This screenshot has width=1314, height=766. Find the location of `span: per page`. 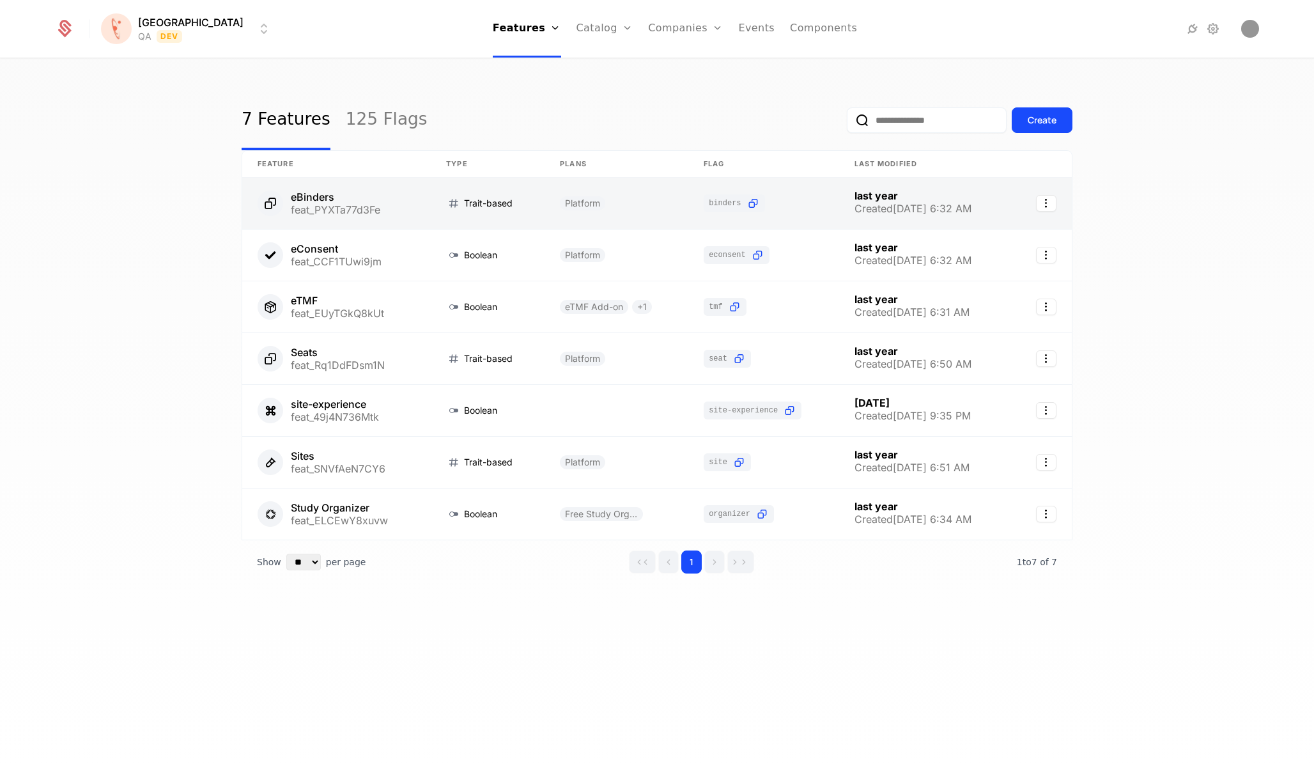

span: per page is located at coordinates (346, 562).